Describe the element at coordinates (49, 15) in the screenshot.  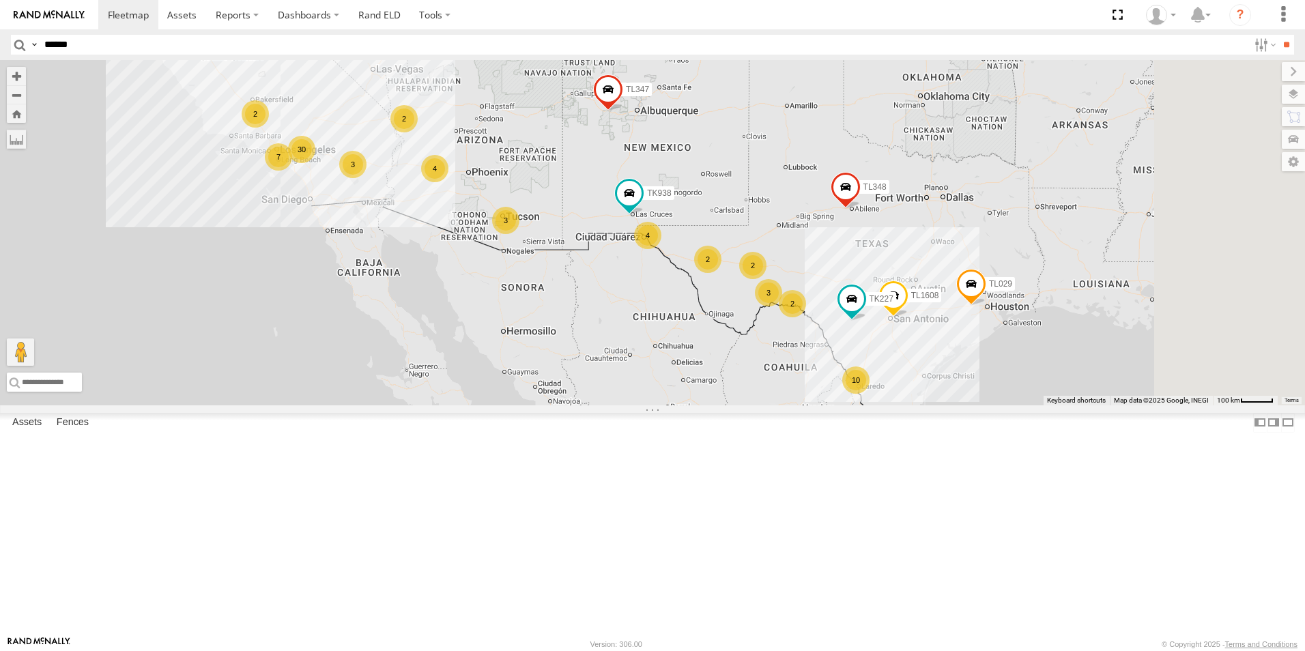
I see `img: rand-logo.svg` at that location.